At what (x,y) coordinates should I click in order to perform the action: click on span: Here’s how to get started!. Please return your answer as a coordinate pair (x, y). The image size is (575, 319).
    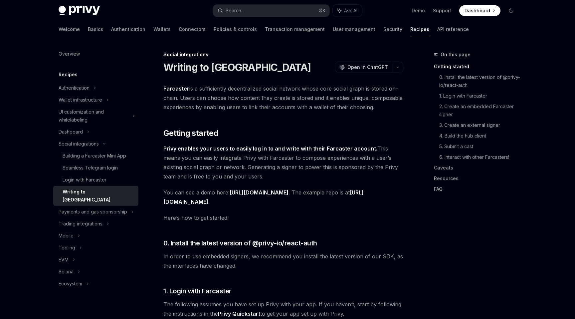
    Looking at the image, I should click on (283, 218).